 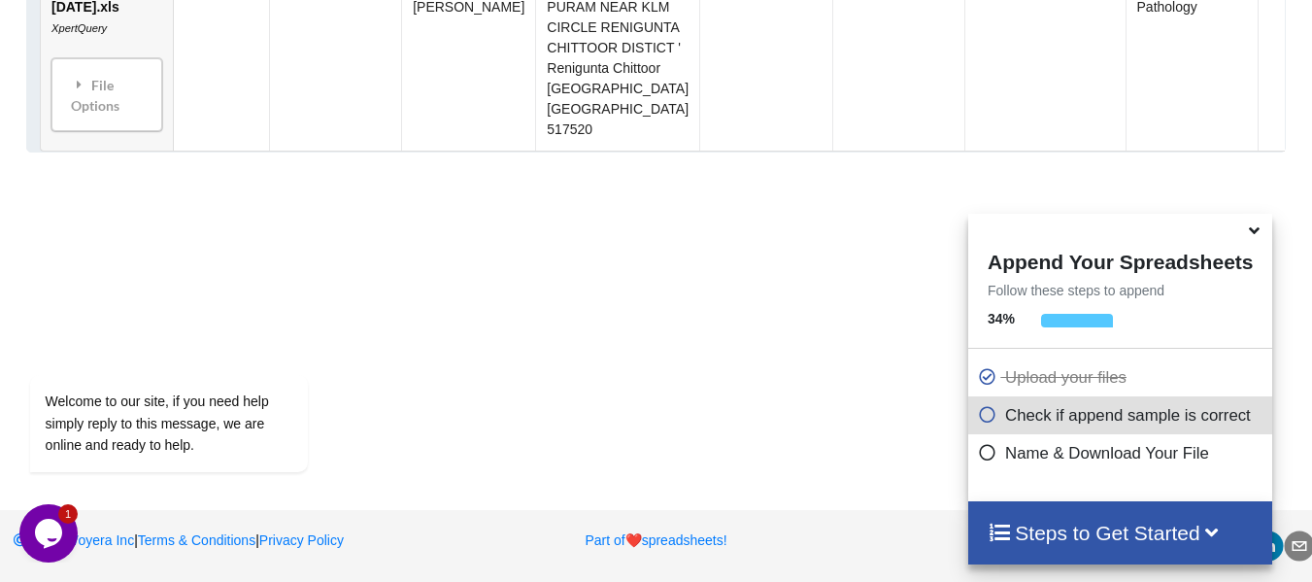 What do you see at coordinates (633, 540) in the screenshot?
I see `span: heart` at bounding box center [633, 540].